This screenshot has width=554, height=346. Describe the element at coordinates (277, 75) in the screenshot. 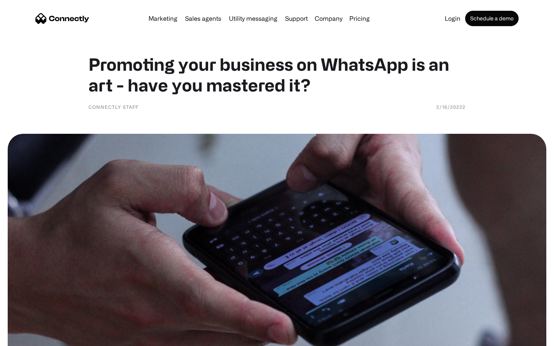

I see `h1: Promoting your business on WhatsApp is an art - have you mastered it?` at that location.